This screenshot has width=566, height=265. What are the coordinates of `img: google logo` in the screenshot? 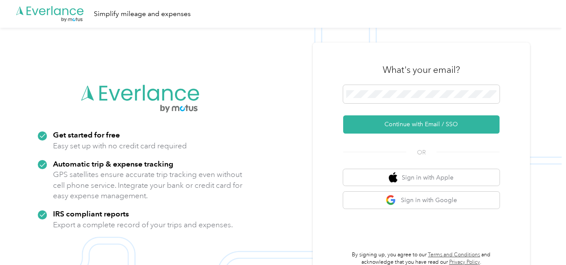 It's located at (391, 200).